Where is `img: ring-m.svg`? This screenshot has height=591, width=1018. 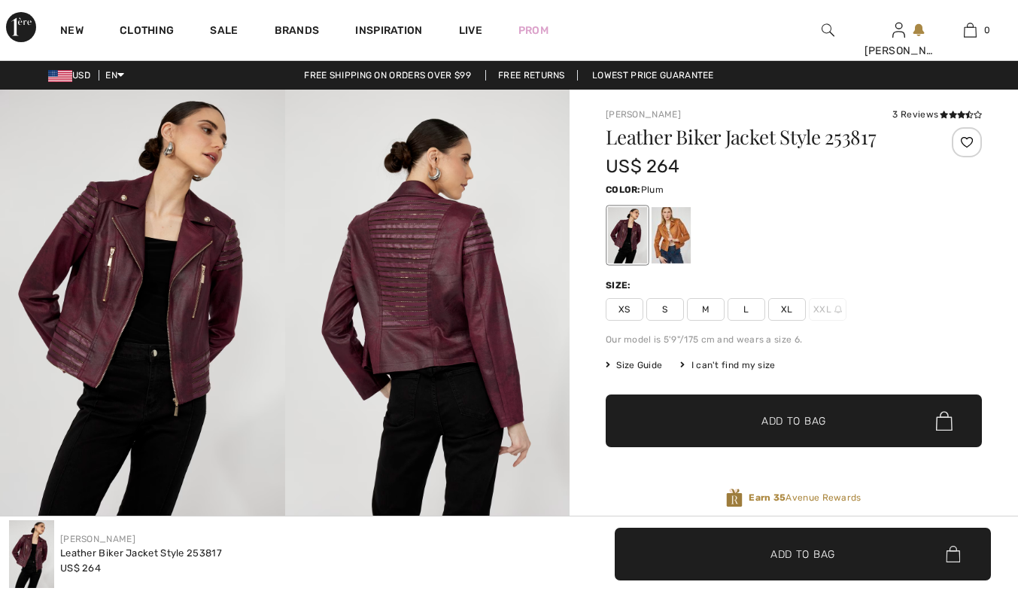 img: ring-m.svg is located at coordinates (838, 309).